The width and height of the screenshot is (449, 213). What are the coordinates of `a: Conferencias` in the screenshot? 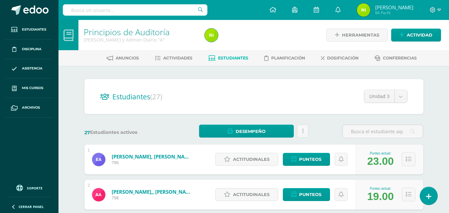 It's located at (395, 58).